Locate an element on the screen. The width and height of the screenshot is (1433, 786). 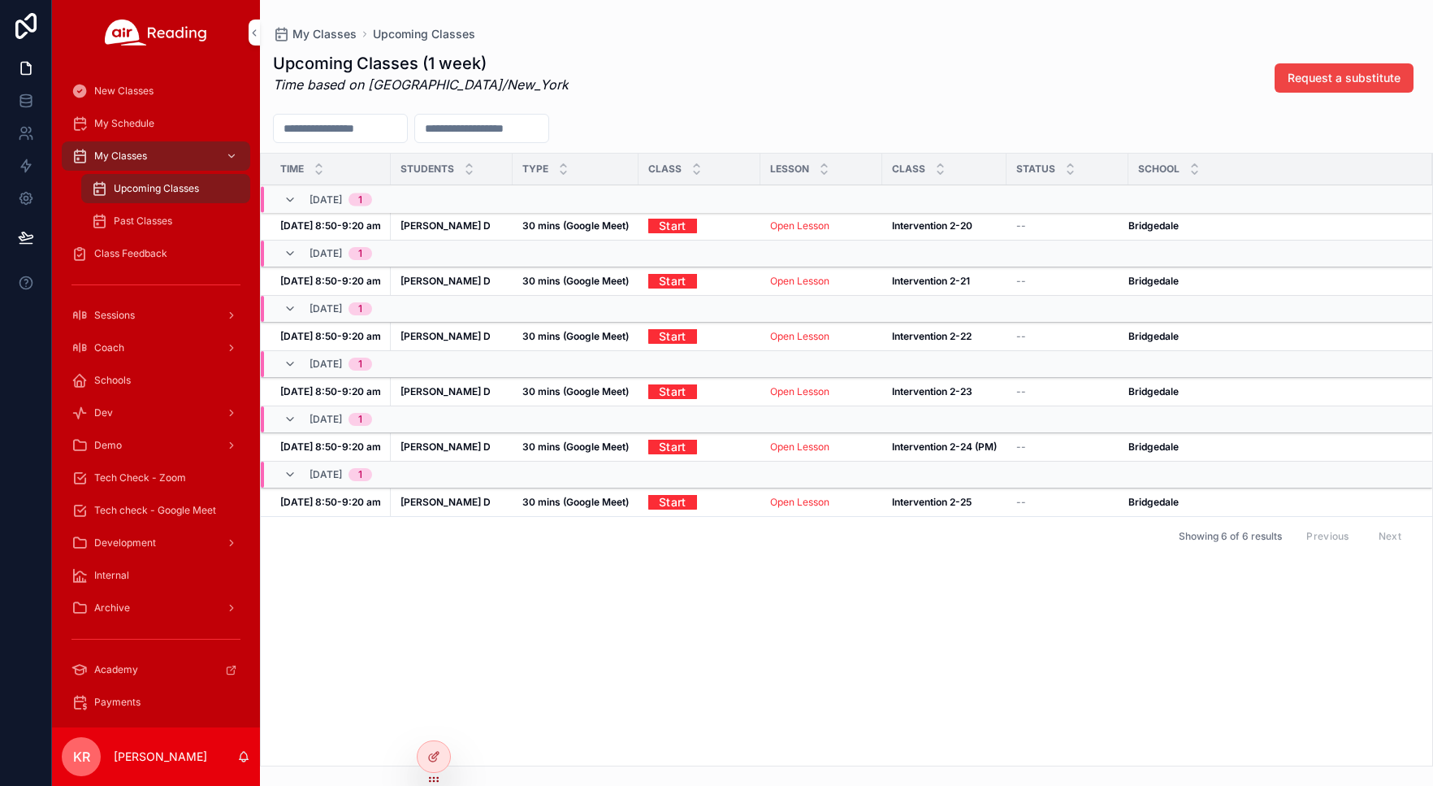
a: Intervention 2-20 is located at coordinates (944, 226).